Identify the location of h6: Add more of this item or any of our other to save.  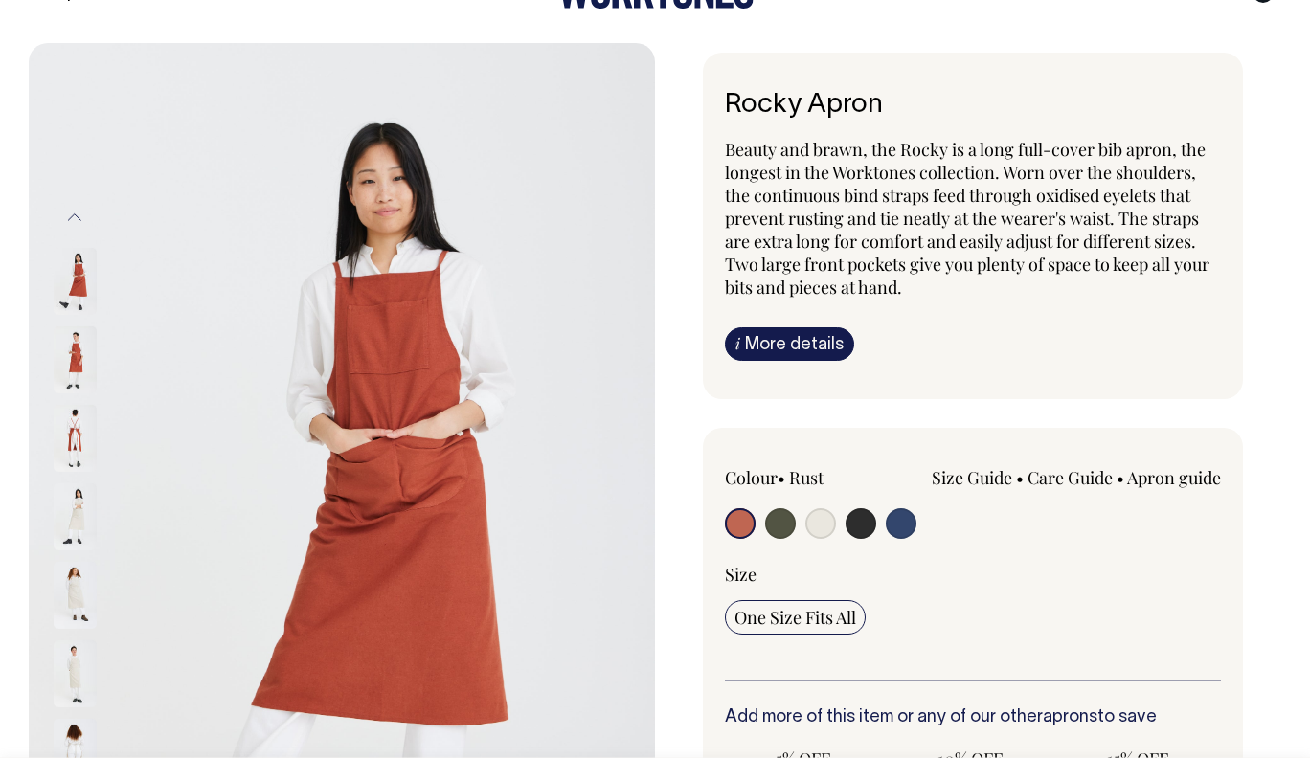
(973, 718).